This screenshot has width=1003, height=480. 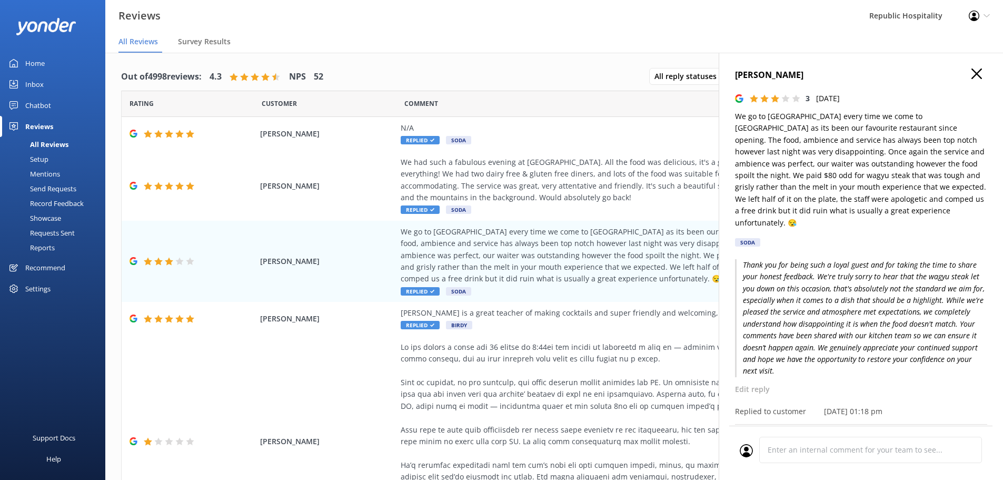 I want to click on div: Mentions, so click(x=33, y=174).